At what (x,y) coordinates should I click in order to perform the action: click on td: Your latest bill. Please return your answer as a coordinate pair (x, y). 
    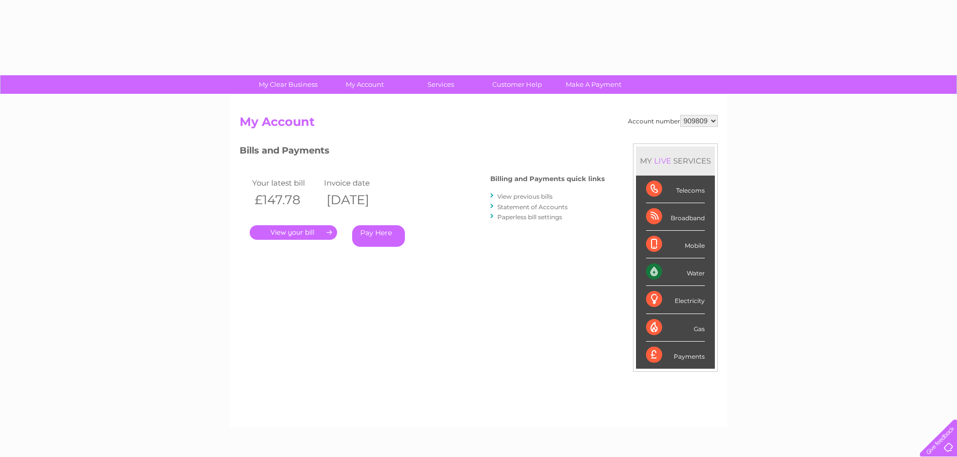
    Looking at the image, I should click on (286, 183).